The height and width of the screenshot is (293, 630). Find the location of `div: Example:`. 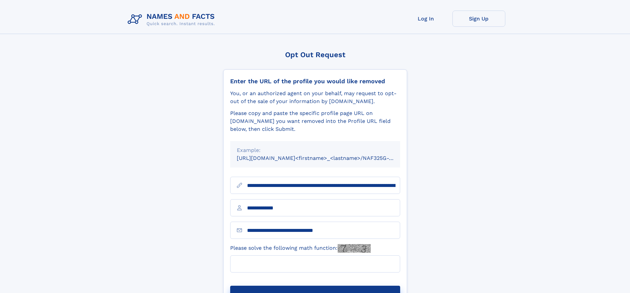

div: Example: is located at coordinates (315, 150).